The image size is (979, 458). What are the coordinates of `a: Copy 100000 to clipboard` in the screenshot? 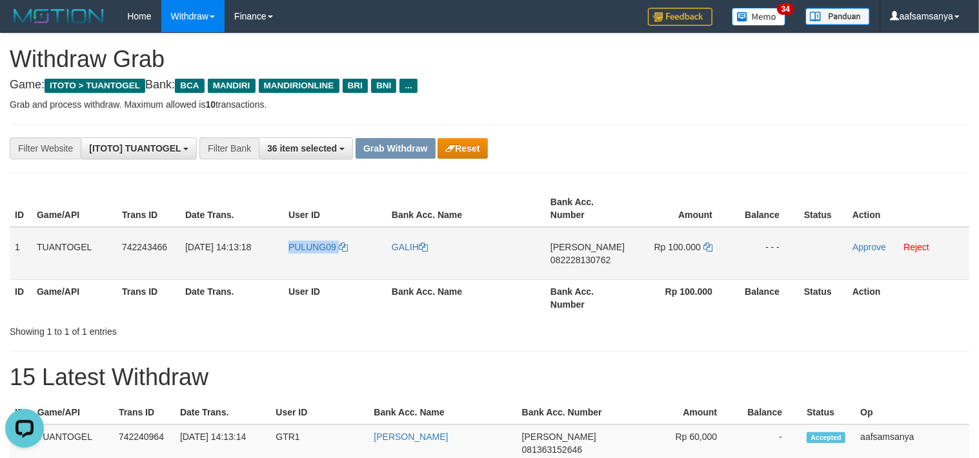 It's located at (708, 247).